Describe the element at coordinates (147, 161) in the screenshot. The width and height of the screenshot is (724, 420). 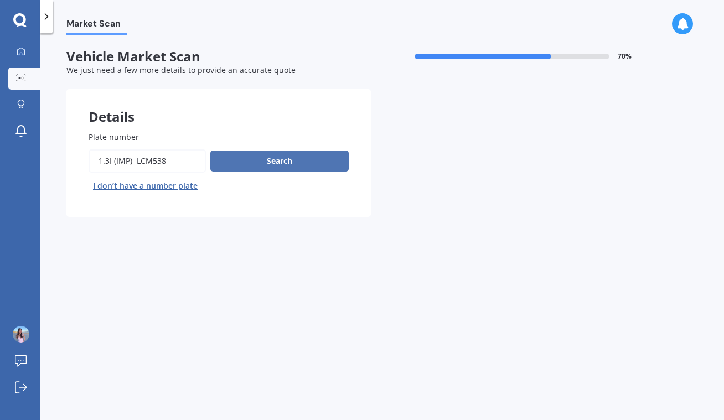
I see `input: Enter plate number` at that location.